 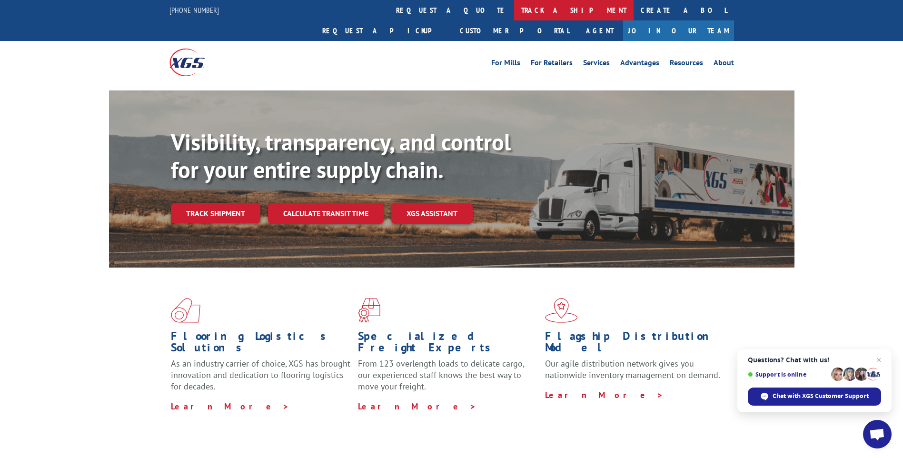 I want to click on a: Resources, so click(x=687, y=64).